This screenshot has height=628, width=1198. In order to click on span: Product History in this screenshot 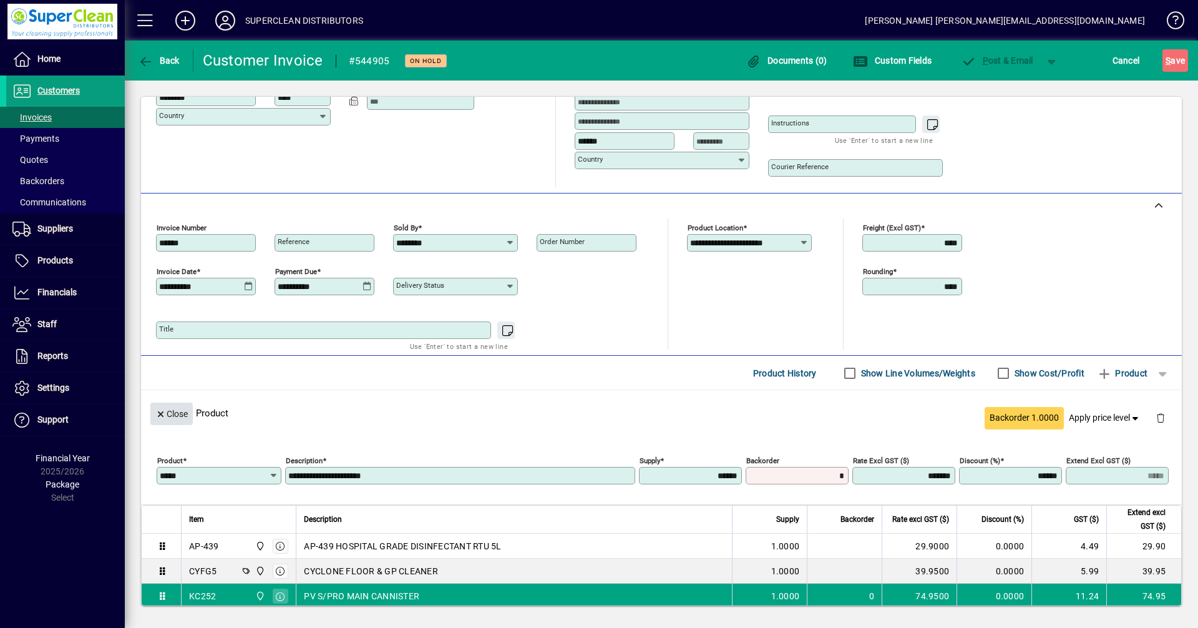, I will do `click(785, 373)`.